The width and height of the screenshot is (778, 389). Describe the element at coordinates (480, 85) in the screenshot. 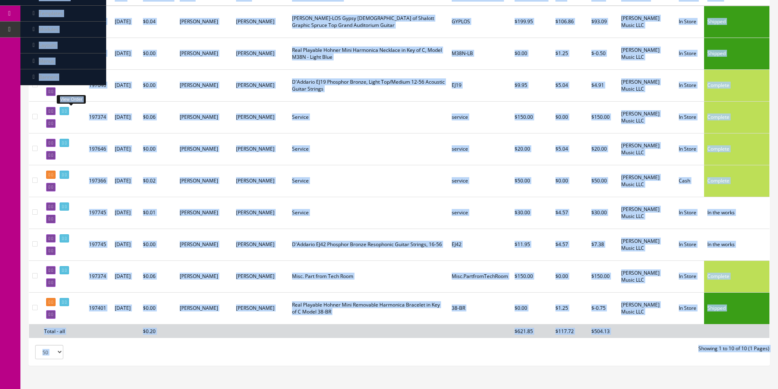

I see `td: EJ19` at that location.